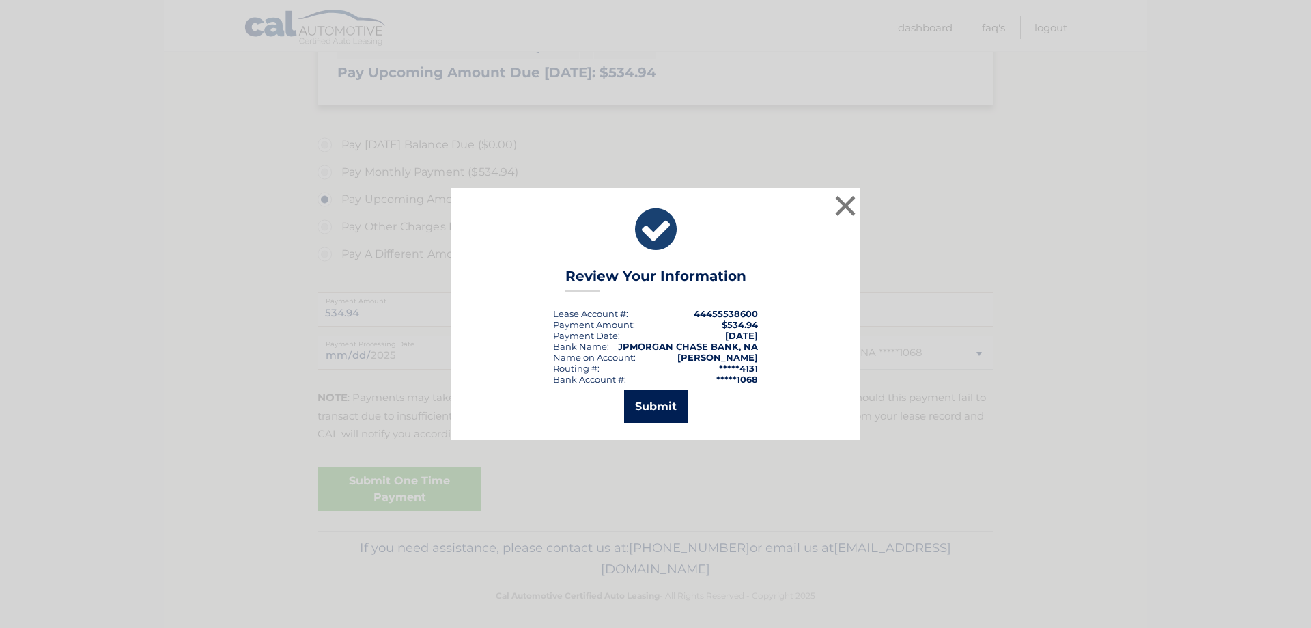 This screenshot has width=1311, height=628. What do you see at coordinates (589, 379) in the screenshot?
I see `div: Bank Account #:` at bounding box center [589, 379].